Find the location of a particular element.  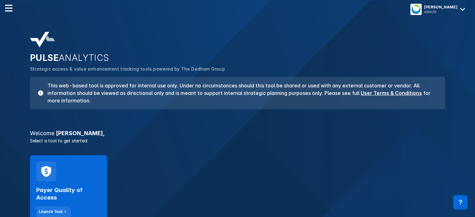

h2: PULSE is located at coordinates (237, 58).